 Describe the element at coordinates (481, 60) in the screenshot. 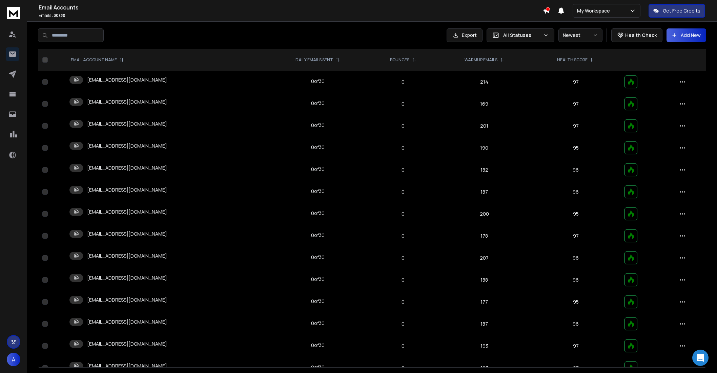

I see `p: WARMUP EMAILS` at that location.